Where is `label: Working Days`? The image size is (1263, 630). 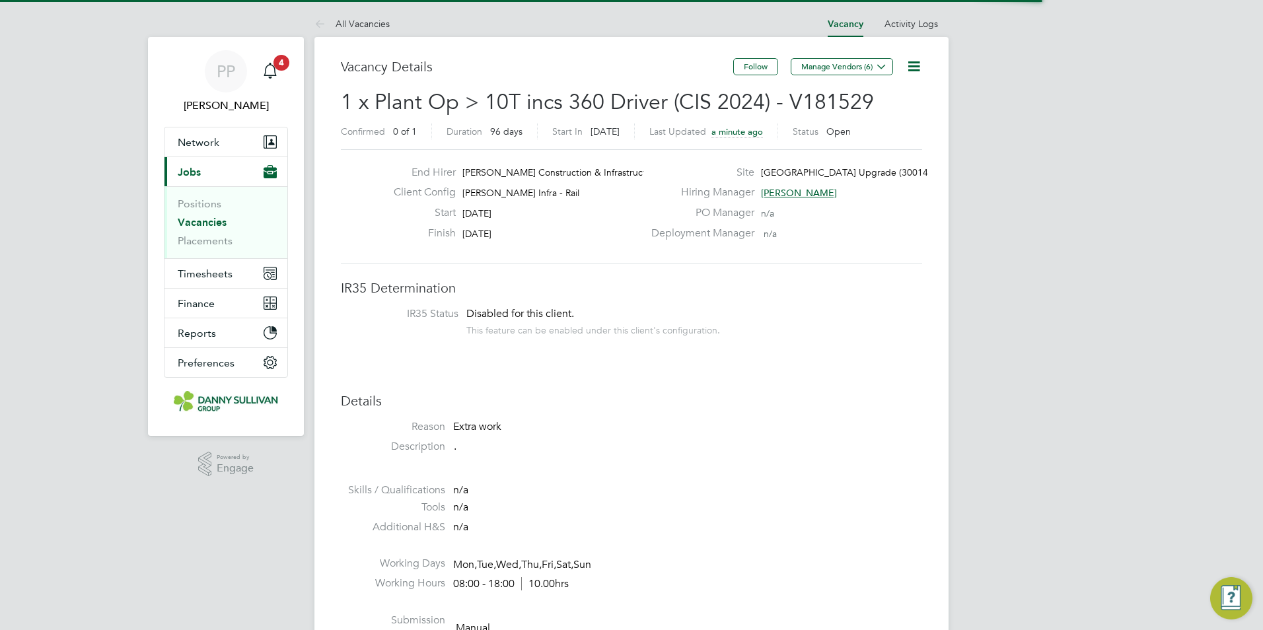
label: Working Days is located at coordinates (393, 563).